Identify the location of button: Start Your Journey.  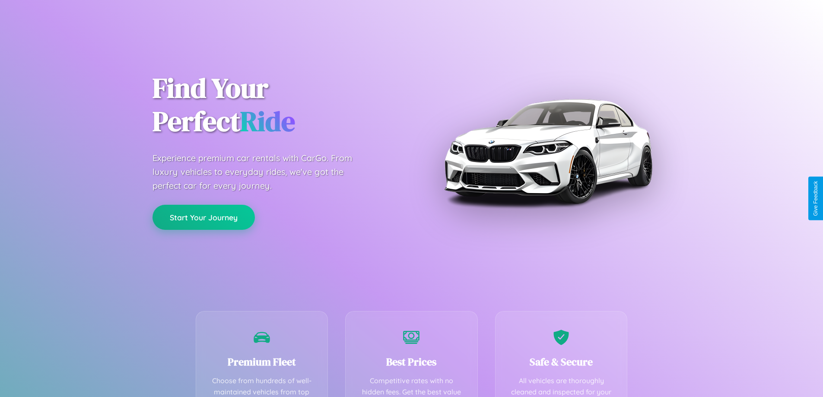
(203, 217).